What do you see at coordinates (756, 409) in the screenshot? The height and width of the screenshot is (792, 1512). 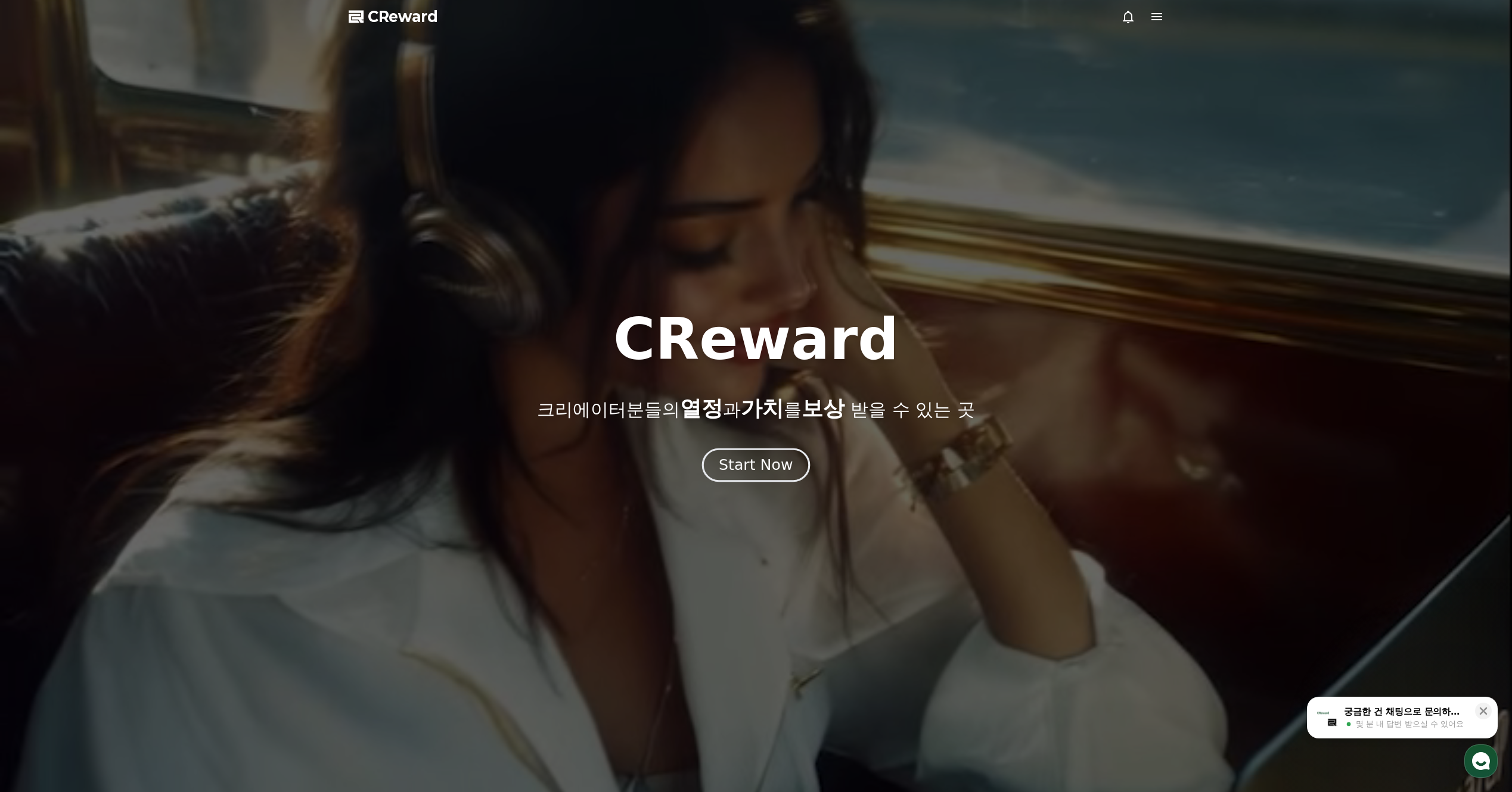 I see `p: 크리에이터분들의 과 를 받을 수 있는 곳` at bounding box center [756, 409].